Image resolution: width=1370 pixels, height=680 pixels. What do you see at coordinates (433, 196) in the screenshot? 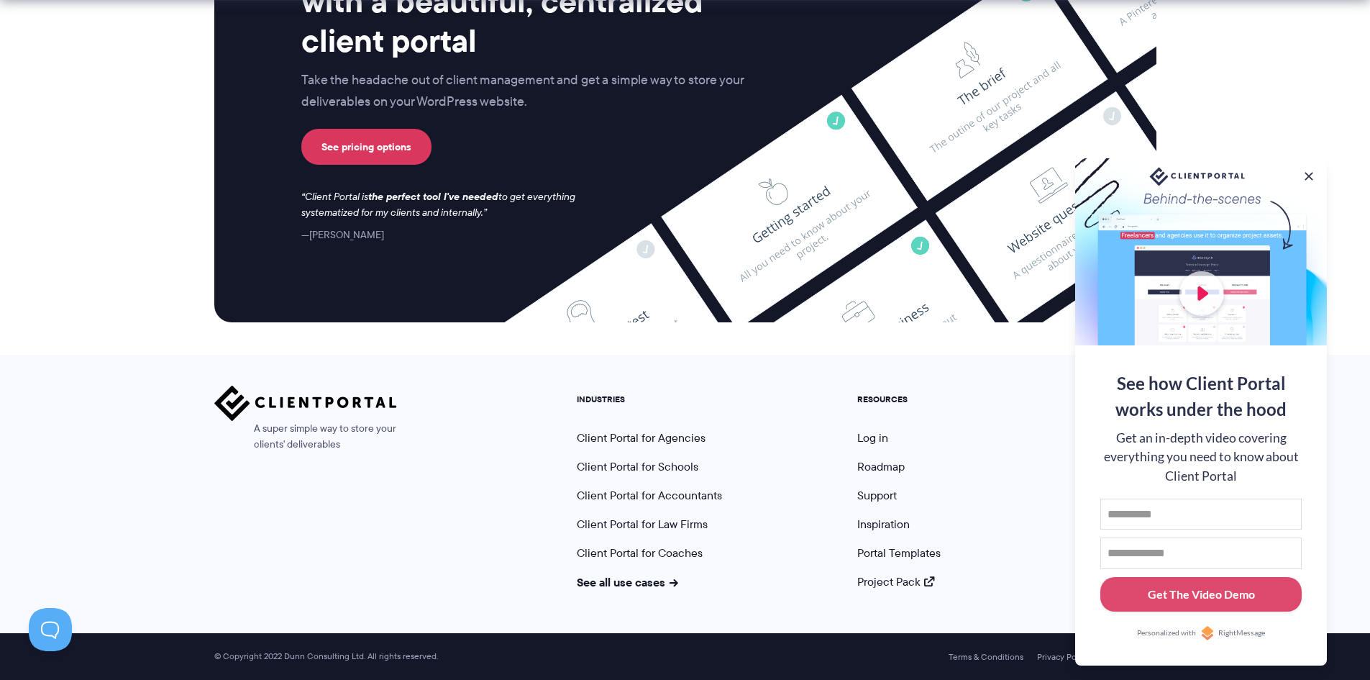
I see `strong: the perfect tool I've needed` at bounding box center [433, 196].